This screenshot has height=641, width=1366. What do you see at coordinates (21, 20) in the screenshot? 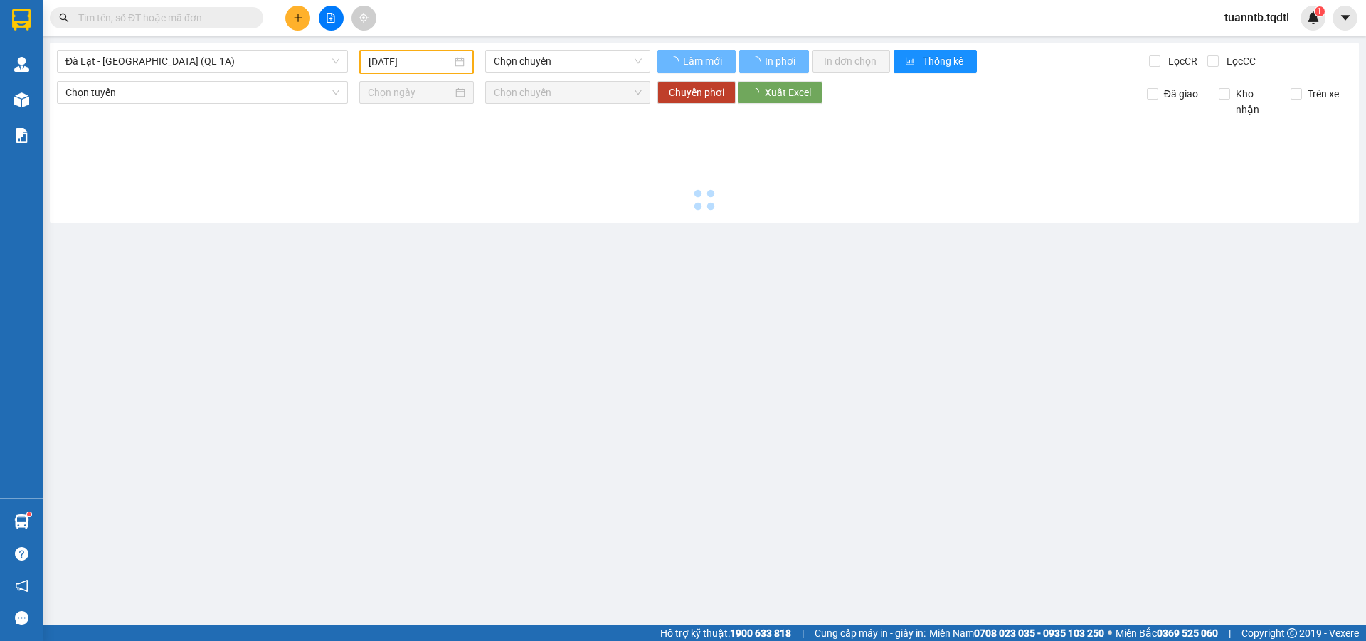
I see `img: logo-vxr` at bounding box center [21, 20].